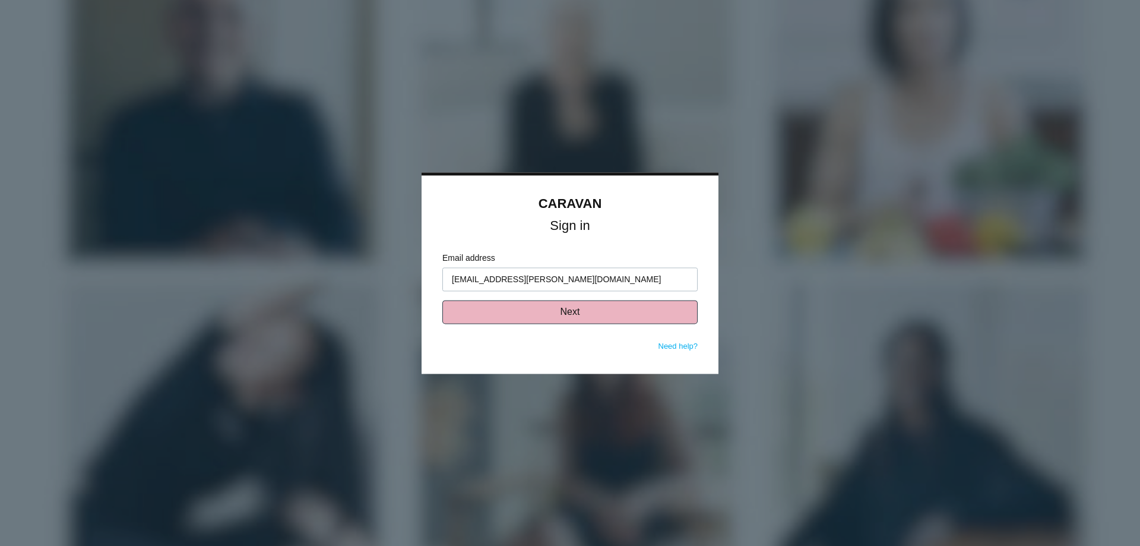 Image resolution: width=1140 pixels, height=546 pixels. I want to click on input: Enter your email address, so click(570, 279).